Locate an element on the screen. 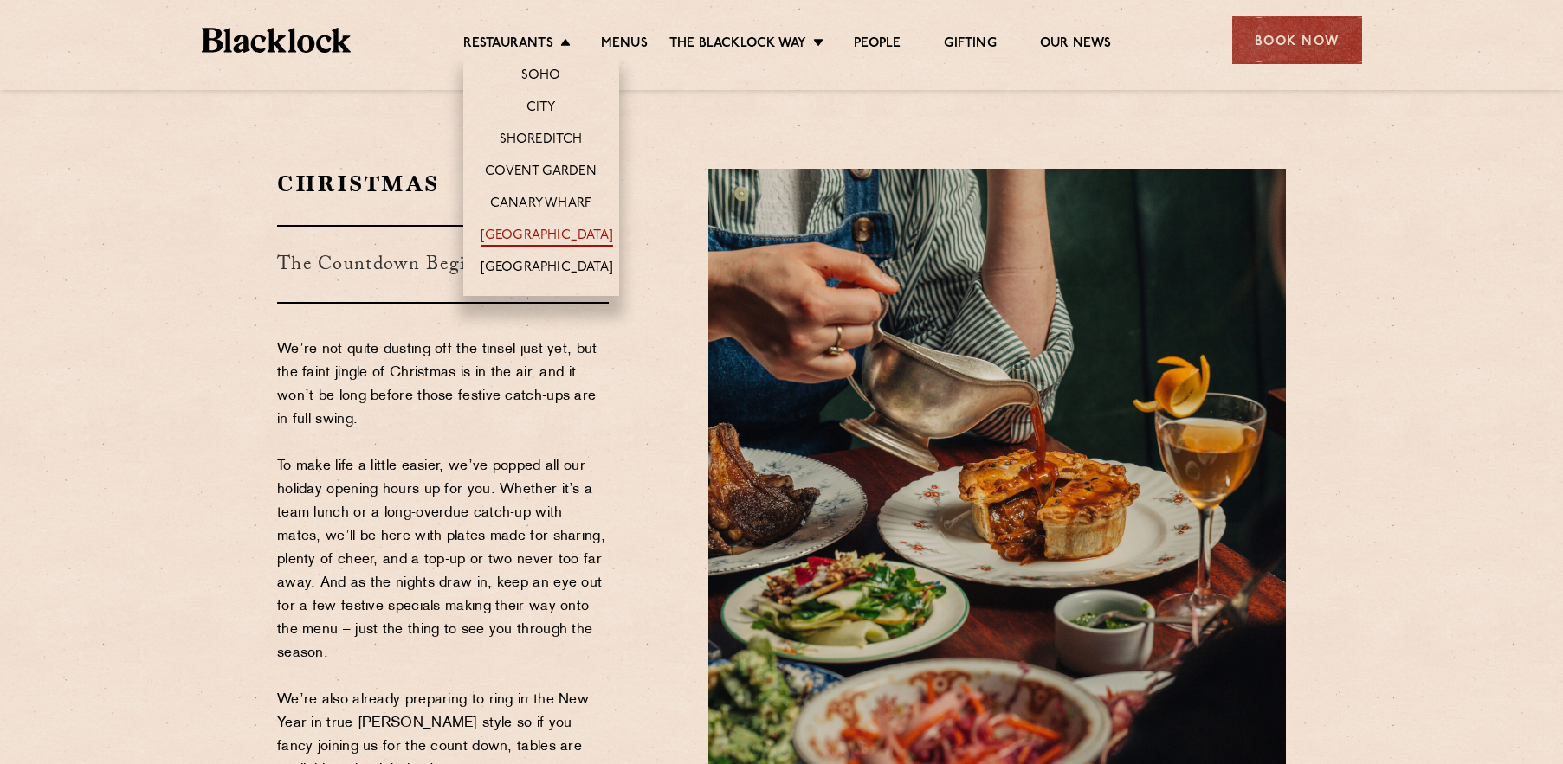 The image size is (1563, 764). a: Our News is located at coordinates (1075, 45).